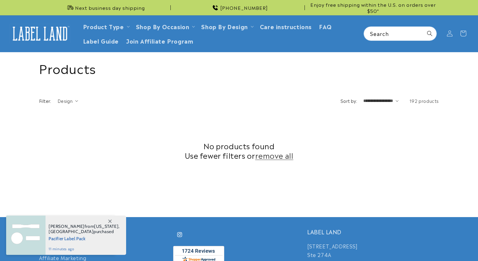 This screenshot has width=478, height=261. I want to click on a: Care instructions, so click(286, 26).